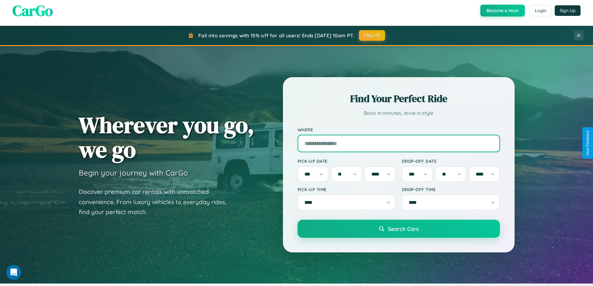 This screenshot has height=286, width=593. I want to click on button: Login, so click(540, 11).